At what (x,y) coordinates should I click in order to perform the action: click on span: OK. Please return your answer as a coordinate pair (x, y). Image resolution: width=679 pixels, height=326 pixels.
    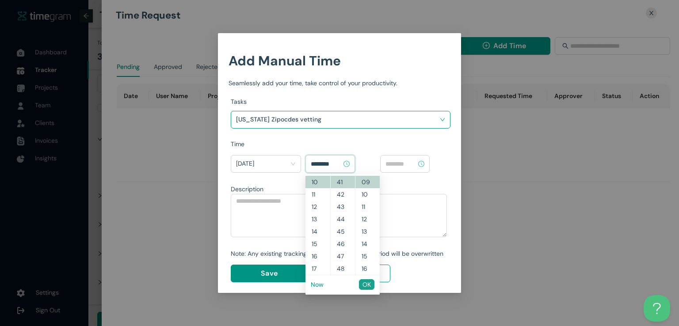
    Looking at the image, I should click on (366, 285).